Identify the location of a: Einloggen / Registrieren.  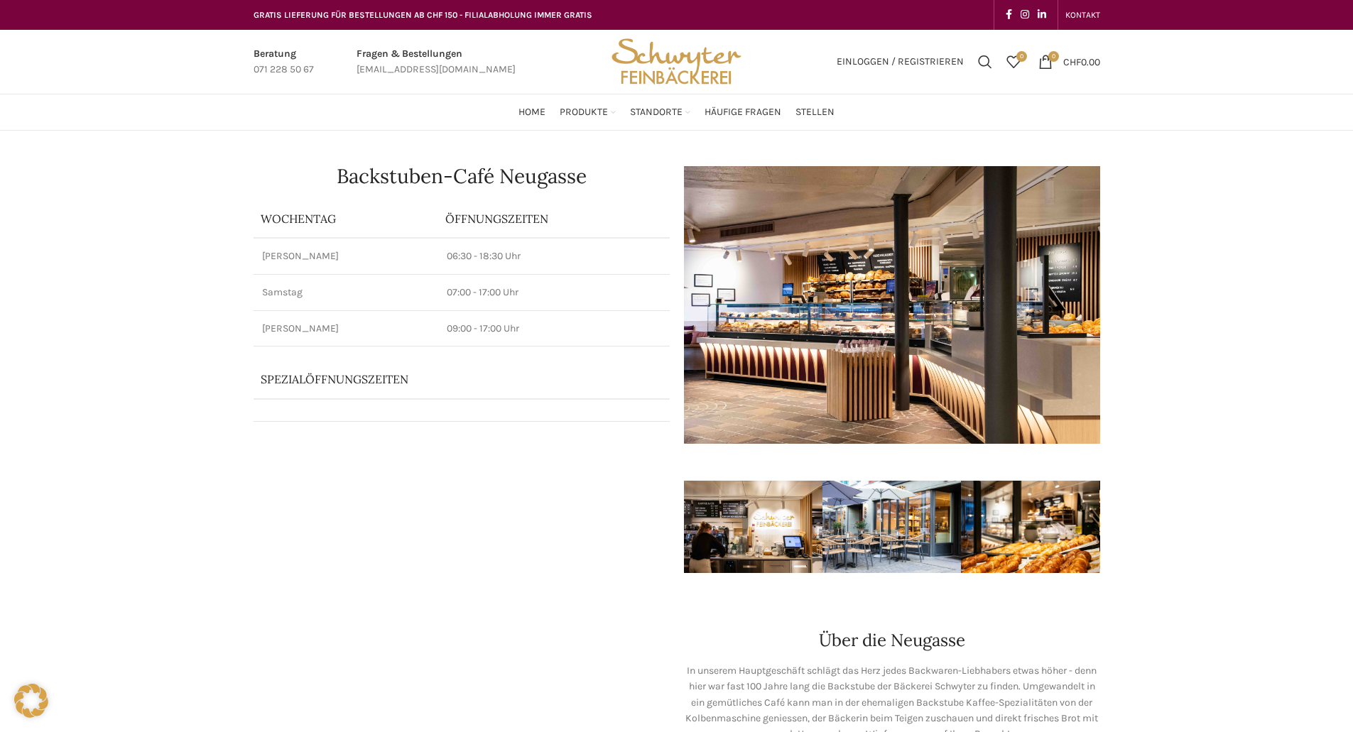
(900, 62).